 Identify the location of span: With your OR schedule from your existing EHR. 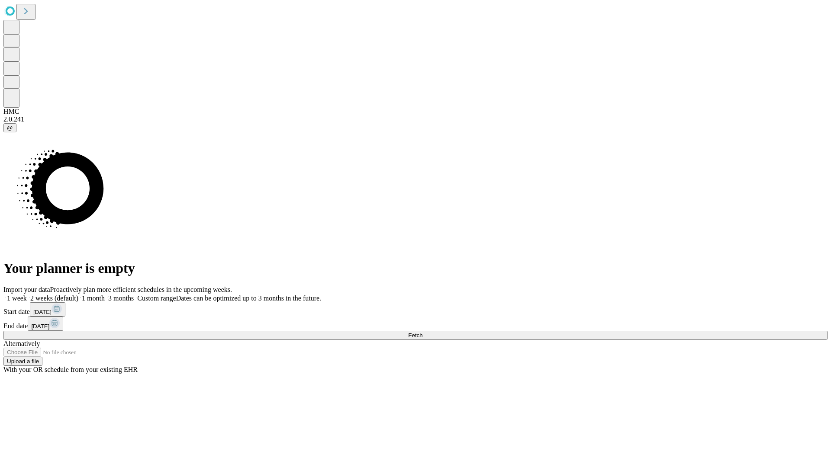
(71, 370).